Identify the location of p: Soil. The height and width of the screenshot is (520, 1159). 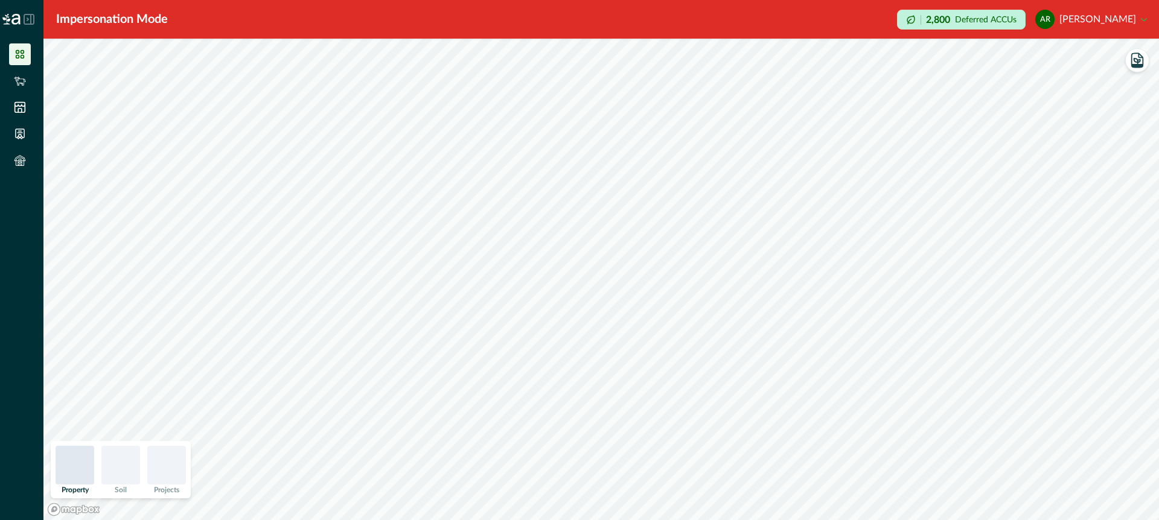
(121, 490).